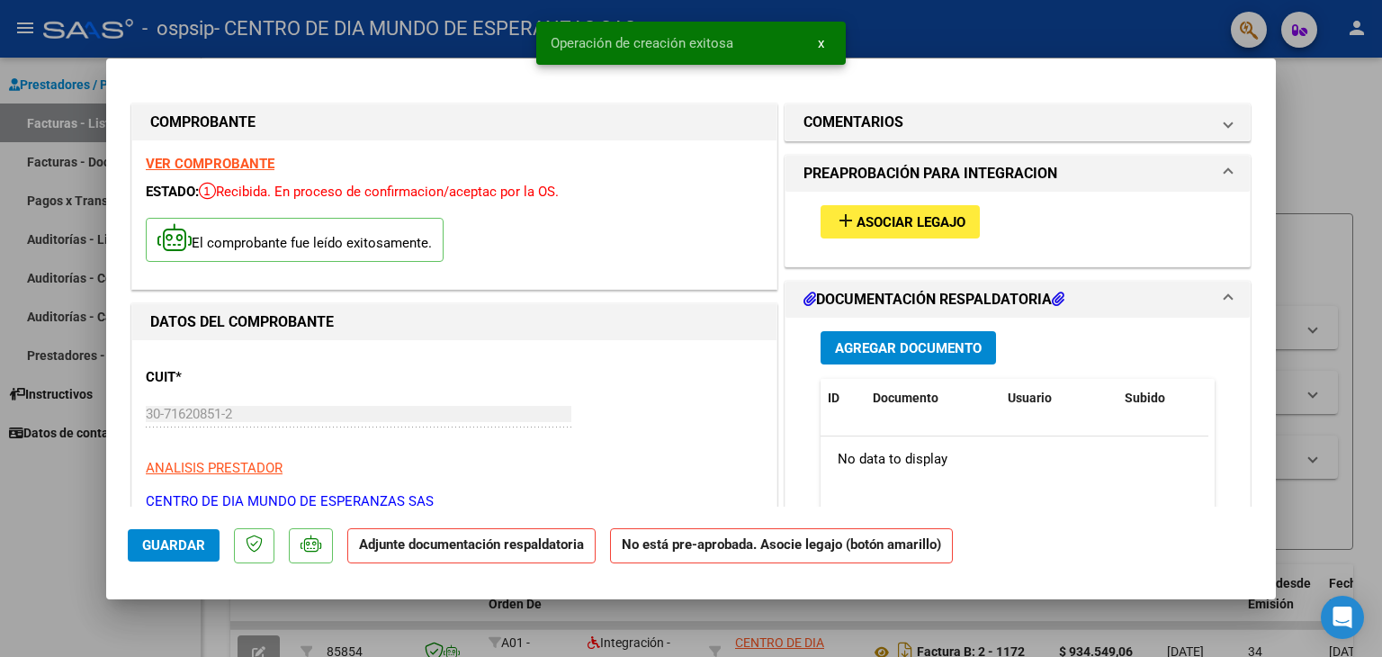  Describe the element at coordinates (454, 501) in the screenshot. I see `p: CENTRO DE DIA MUNDO DE ESPERANZAS SAS` at that location.